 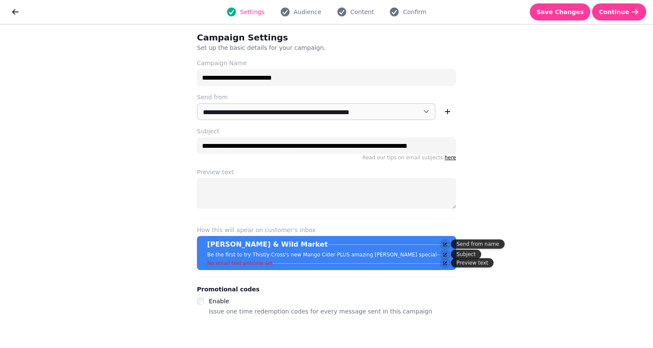 What do you see at coordinates (279, 38) in the screenshot?
I see `h2: Campaign Settings` at bounding box center [279, 38].